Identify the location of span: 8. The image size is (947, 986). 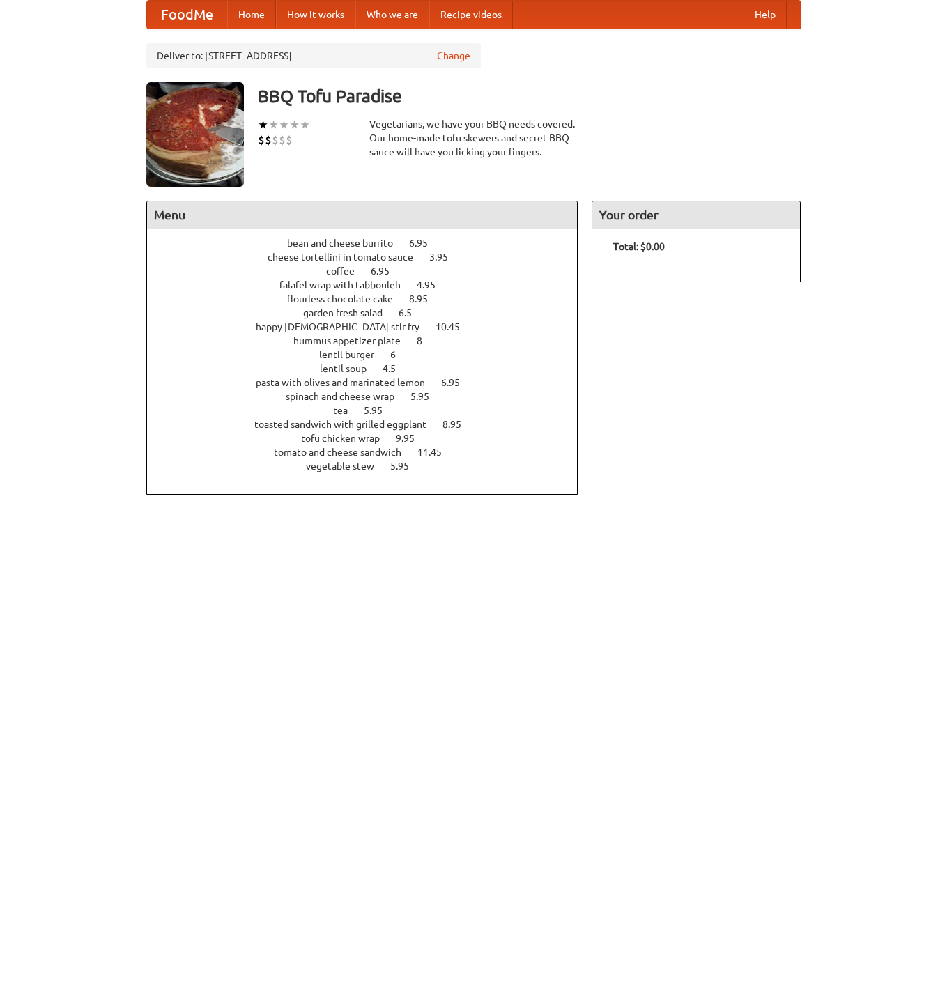
(426, 341).